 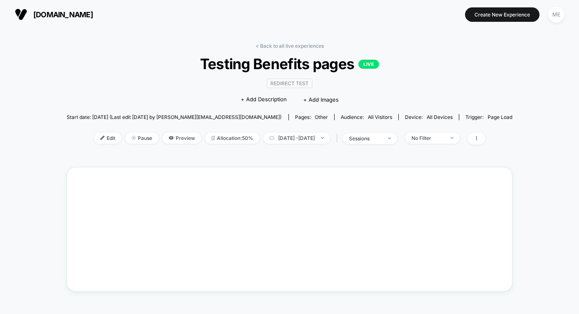 What do you see at coordinates (321, 100) in the screenshot?
I see `span: + Add Images` at bounding box center [321, 100].